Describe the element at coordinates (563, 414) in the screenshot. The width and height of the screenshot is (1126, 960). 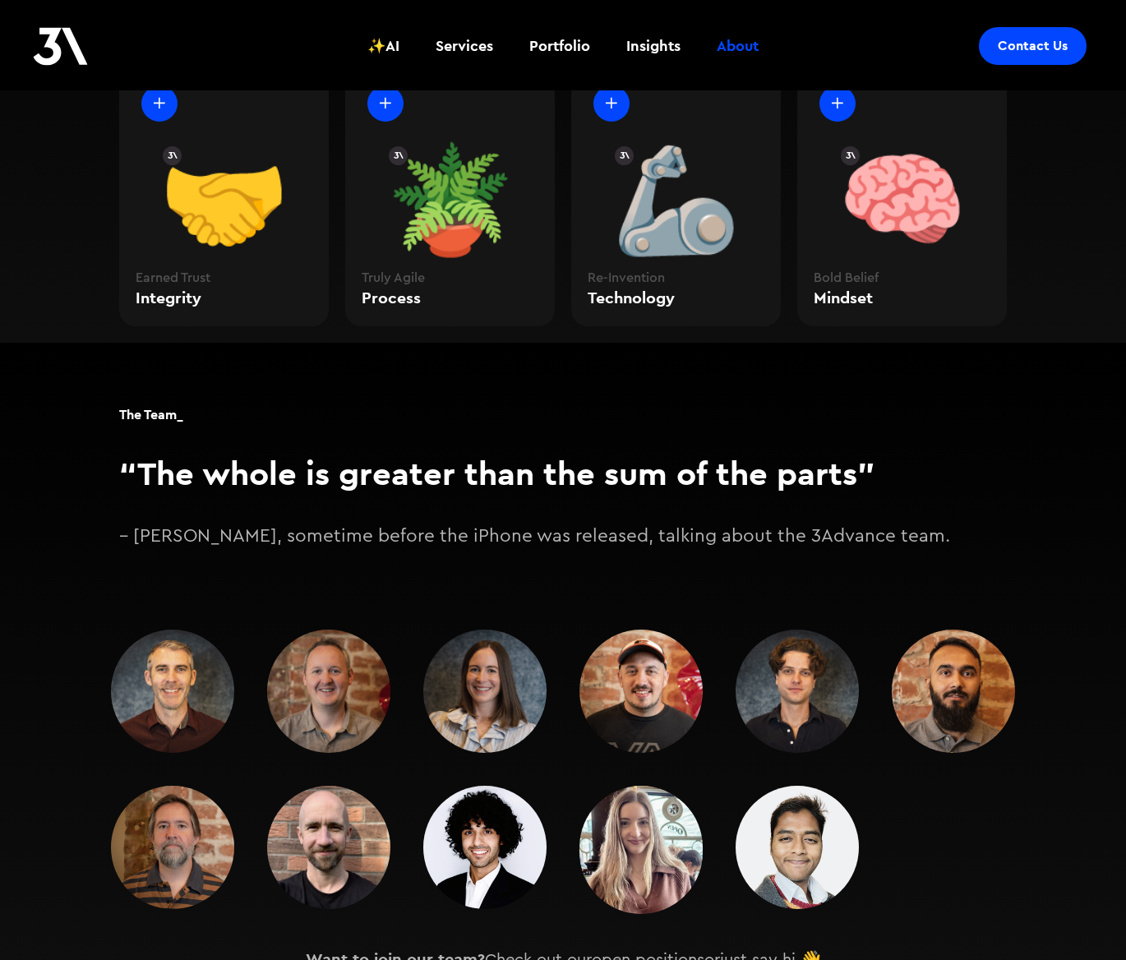
I see `h1: The Team_` at that location.